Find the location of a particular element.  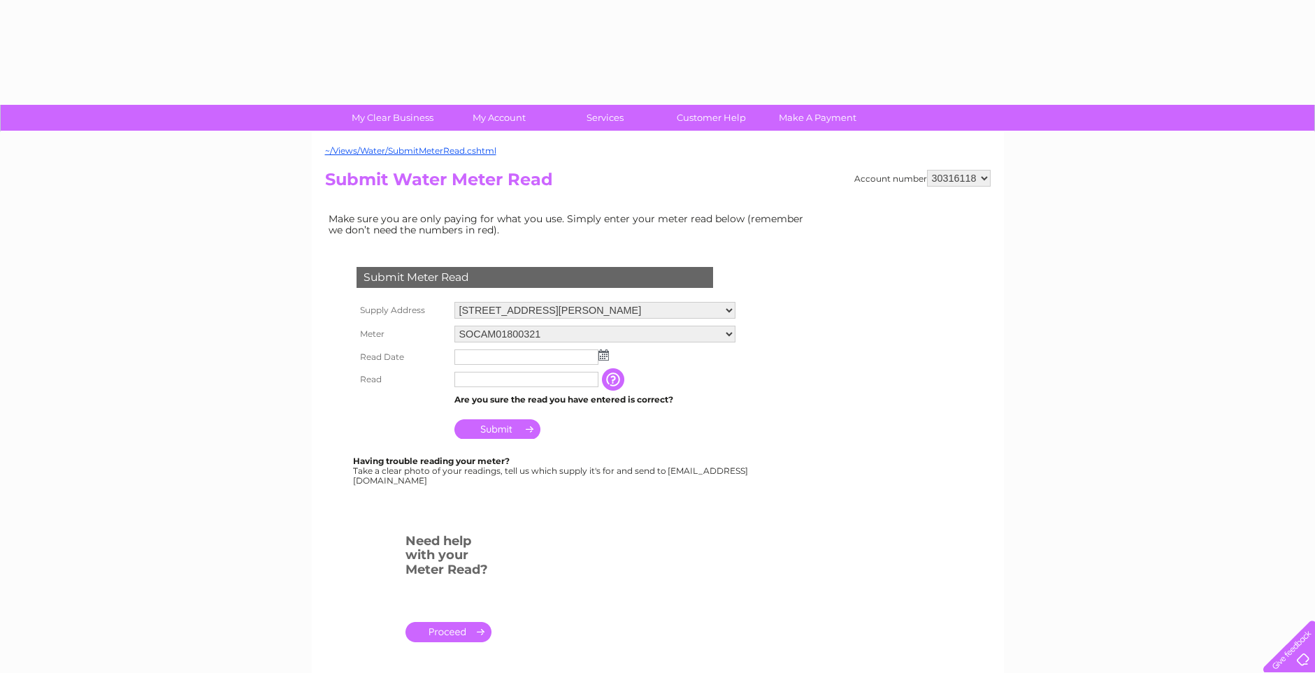

input: Information is located at coordinates (615, 380).